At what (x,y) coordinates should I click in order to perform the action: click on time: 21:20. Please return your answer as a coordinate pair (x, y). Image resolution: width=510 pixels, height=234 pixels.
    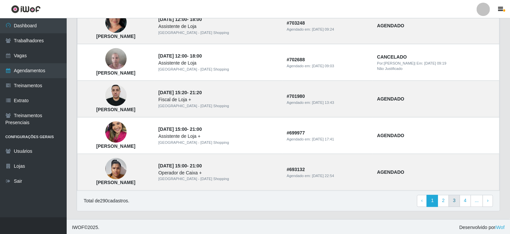
    Looking at the image, I should click on (196, 93).